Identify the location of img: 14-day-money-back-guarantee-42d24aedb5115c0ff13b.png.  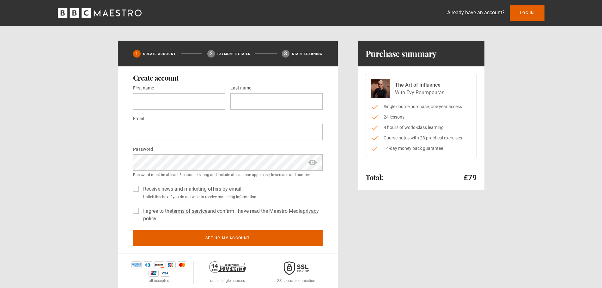
(228, 267).